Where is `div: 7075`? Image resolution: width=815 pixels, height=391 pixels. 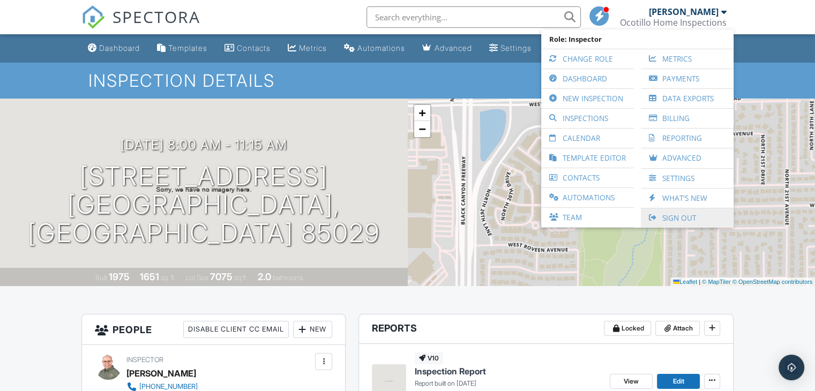 div: 7075 is located at coordinates (221, 277).